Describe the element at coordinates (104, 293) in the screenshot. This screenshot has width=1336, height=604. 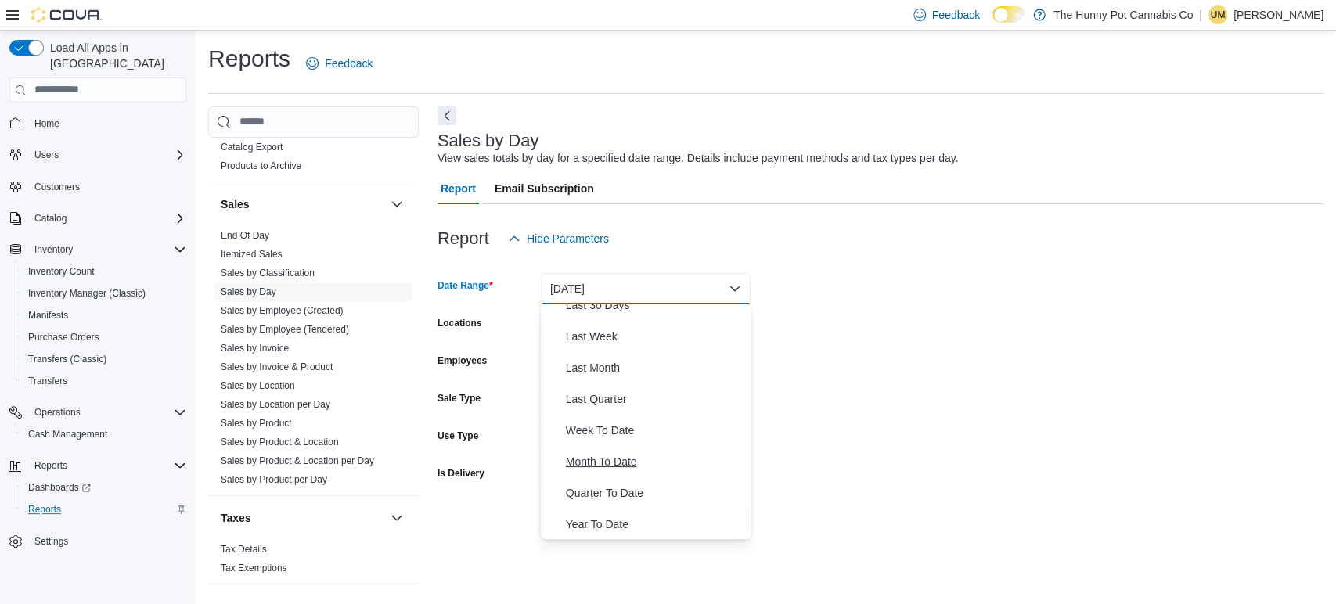
I see `button: Inventory Manager (Classic)` at that location.